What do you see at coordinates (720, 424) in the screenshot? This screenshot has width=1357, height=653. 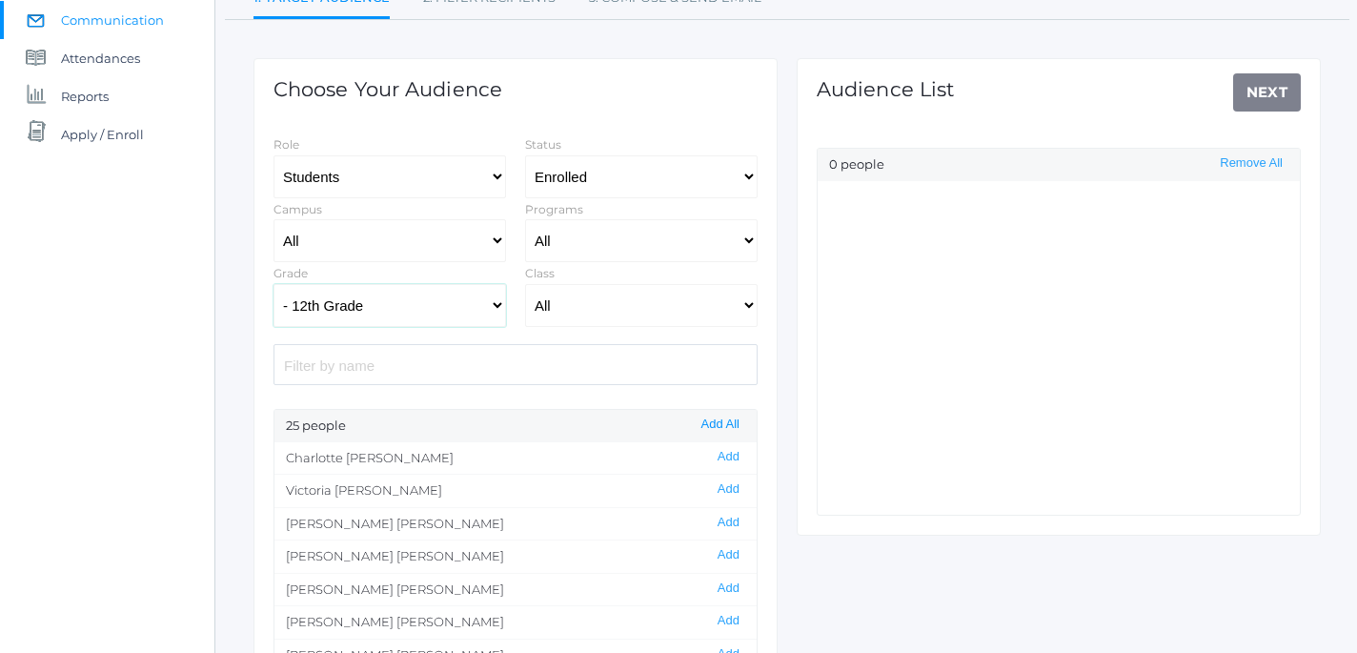 I see `button: Add All` at bounding box center [720, 424].